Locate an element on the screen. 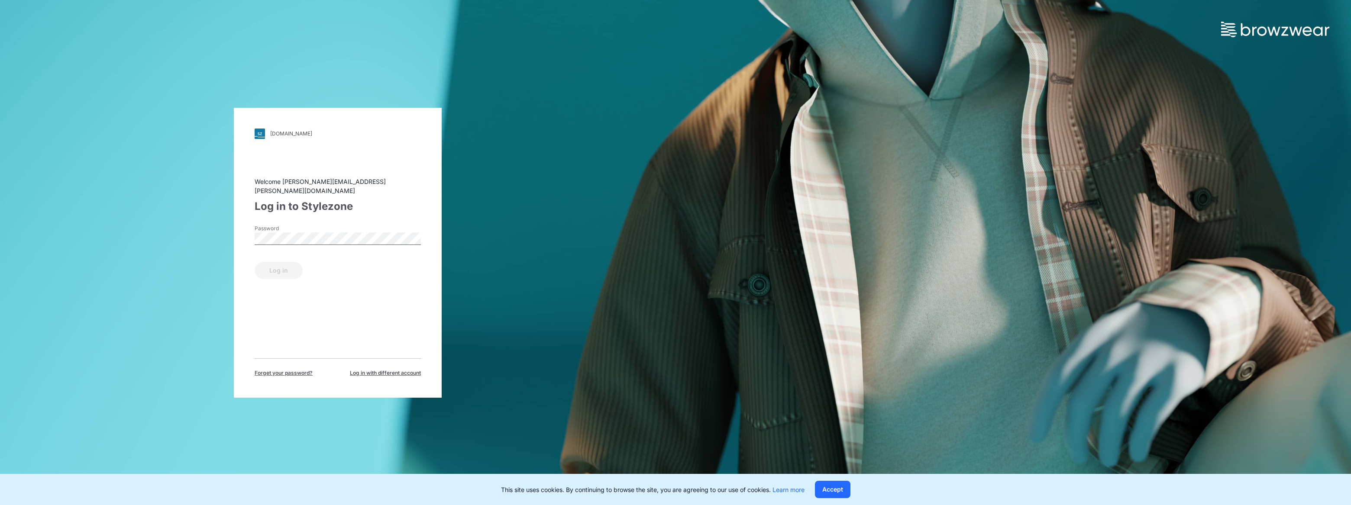 The image size is (1351, 505). span: Log in with different account is located at coordinates (385, 373).